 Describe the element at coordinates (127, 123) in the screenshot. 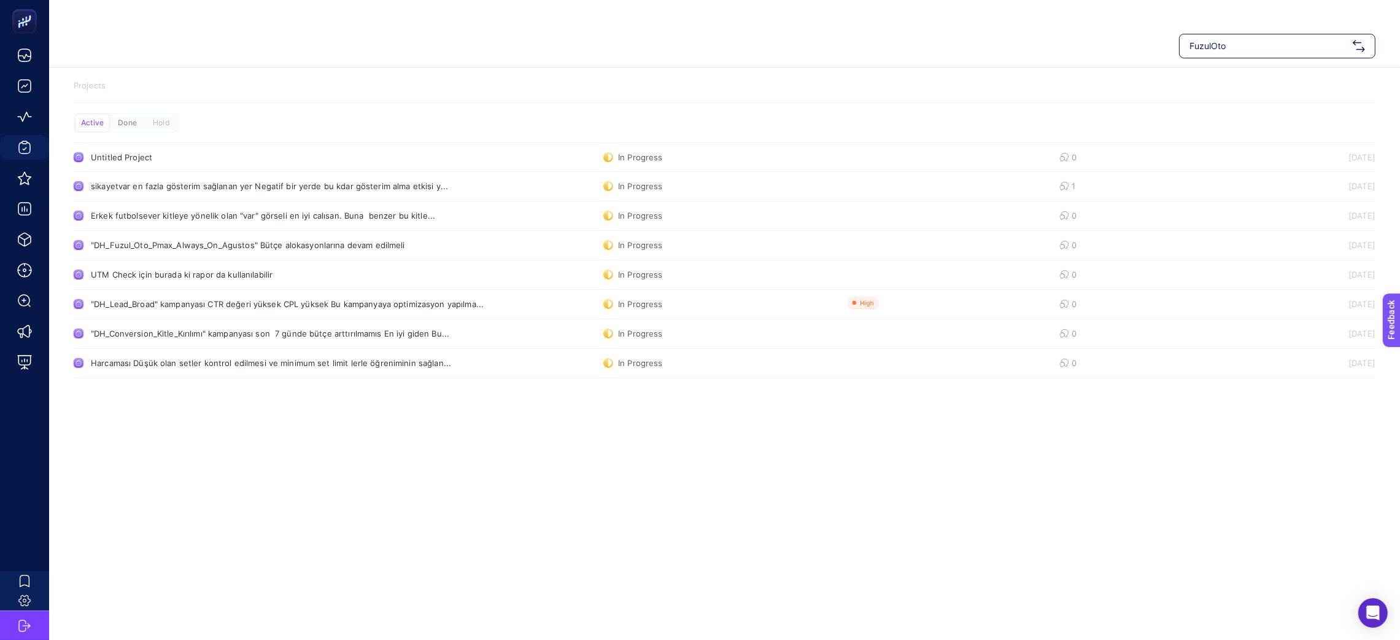

I see `div: Done` at that location.